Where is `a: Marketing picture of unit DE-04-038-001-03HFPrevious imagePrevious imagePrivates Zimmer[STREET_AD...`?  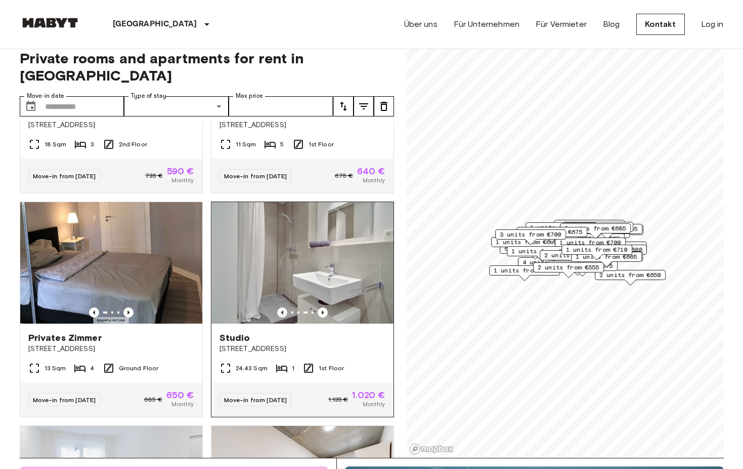 a: Marketing picture of unit DE-04-038-001-03HFPrevious imagePrevious imagePrivates Zimmer[STREET_AD... is located at coordinates (111, 309).